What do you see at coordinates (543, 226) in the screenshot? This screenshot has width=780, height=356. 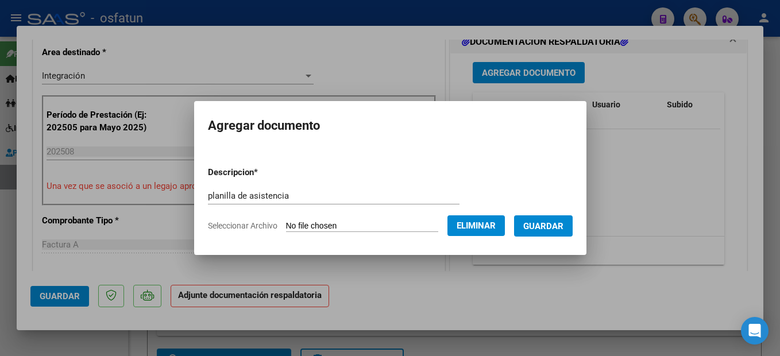 I see `button: Guardar` at bounding box center [543, 226].